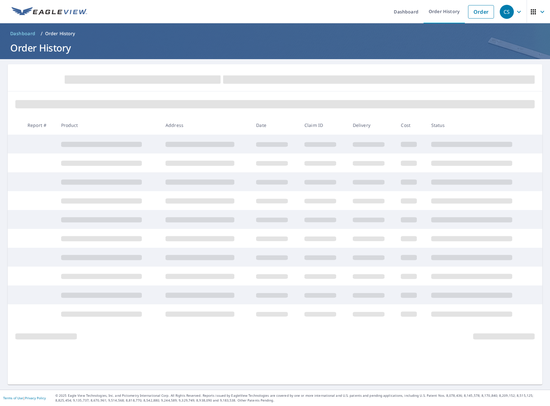 This screenshot has width=550, height=406. I want to click on img: EV Logo, so click(49, 12).